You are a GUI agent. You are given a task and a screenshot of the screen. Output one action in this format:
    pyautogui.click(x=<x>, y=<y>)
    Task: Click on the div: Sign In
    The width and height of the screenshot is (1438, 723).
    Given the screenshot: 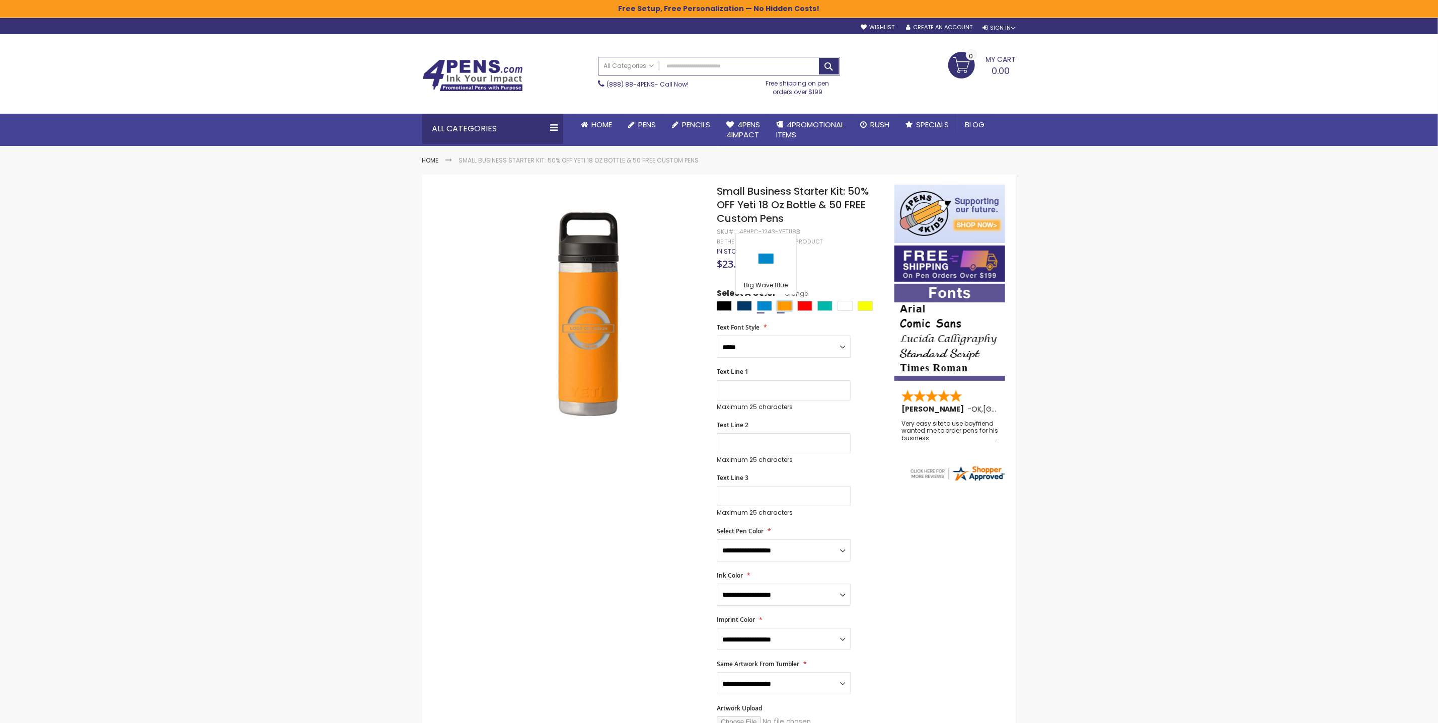 What is the action you would take?
    pyautogui.click(x=999, y=28)
    